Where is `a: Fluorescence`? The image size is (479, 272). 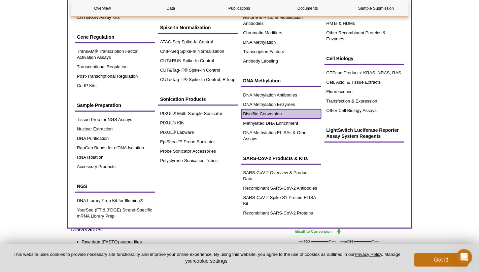 a: Fluorescence is located at coordinates (364, 92).